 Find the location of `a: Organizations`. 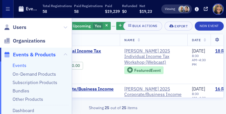

a: Organizations is located at coordinates (24, 41).